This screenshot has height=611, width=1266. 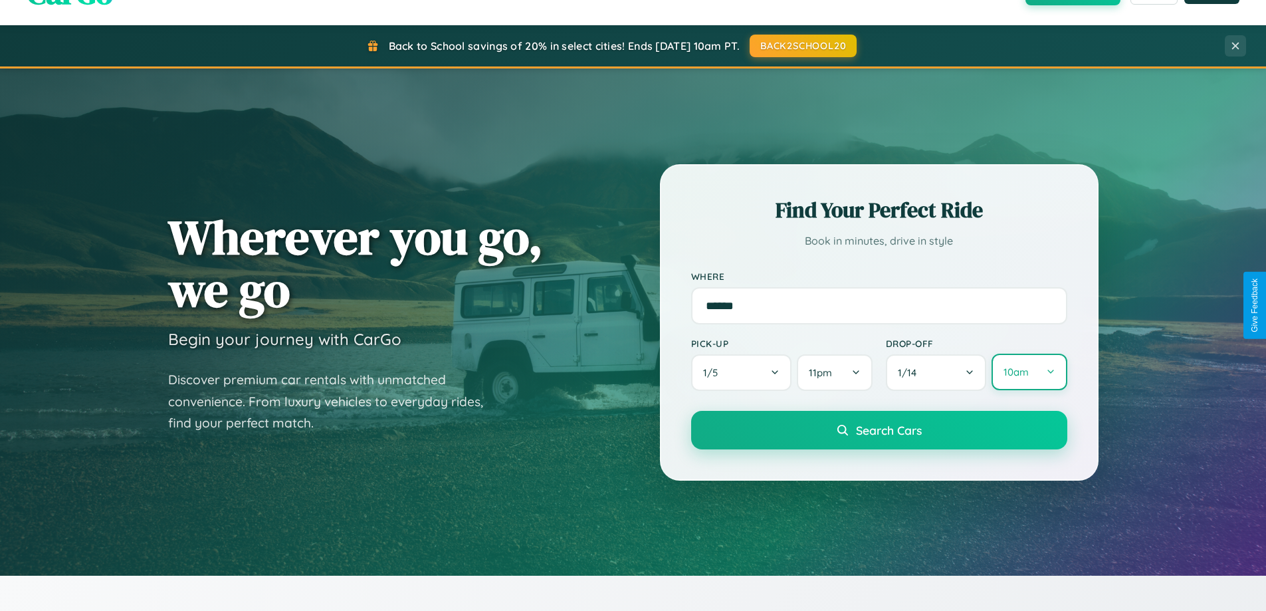 What do you see at coordinates (910, 372) in the screenshot?
I see `span: 1 / 14` at bounding box center [910, 372].